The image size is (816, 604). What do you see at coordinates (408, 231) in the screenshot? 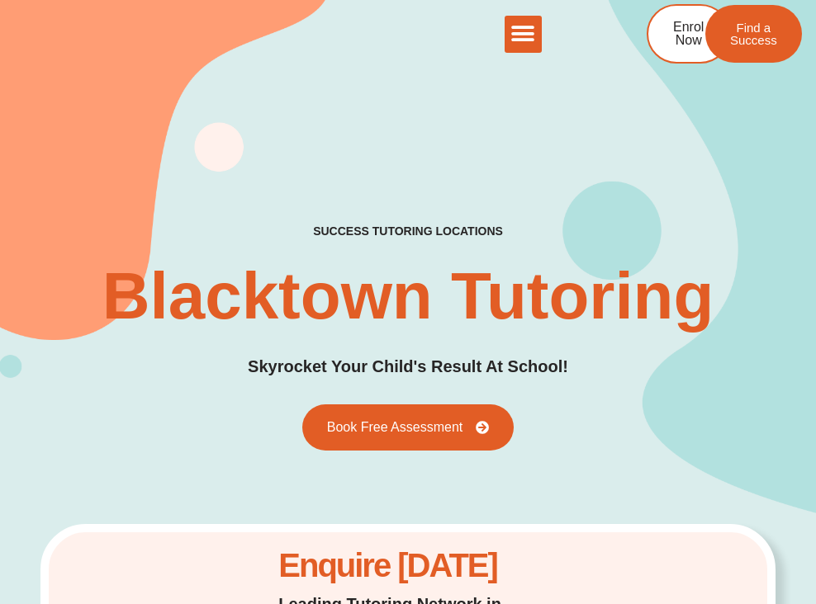
I see `h2: success tutoring locations` at bounding box center [408, 231].